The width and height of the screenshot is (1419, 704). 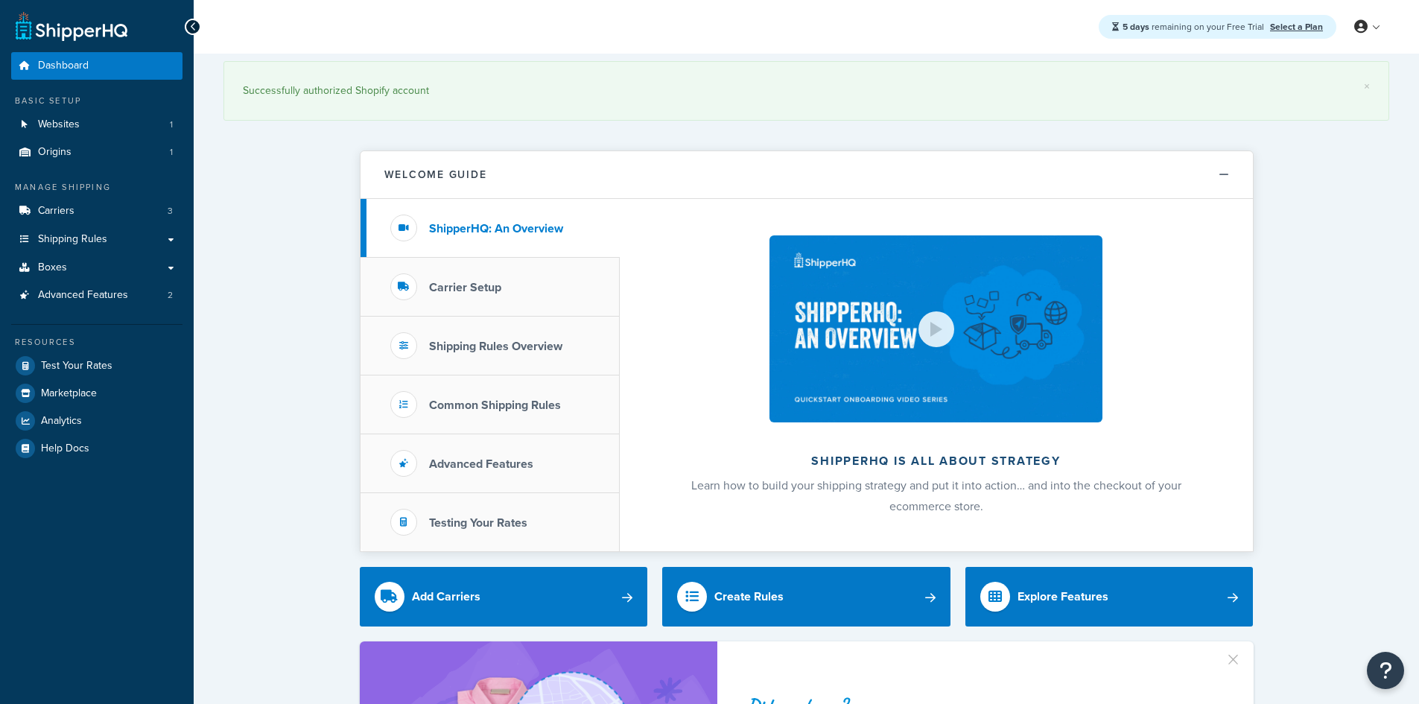 I want to click on div: Explore Features, so click(x=1063, y=597).